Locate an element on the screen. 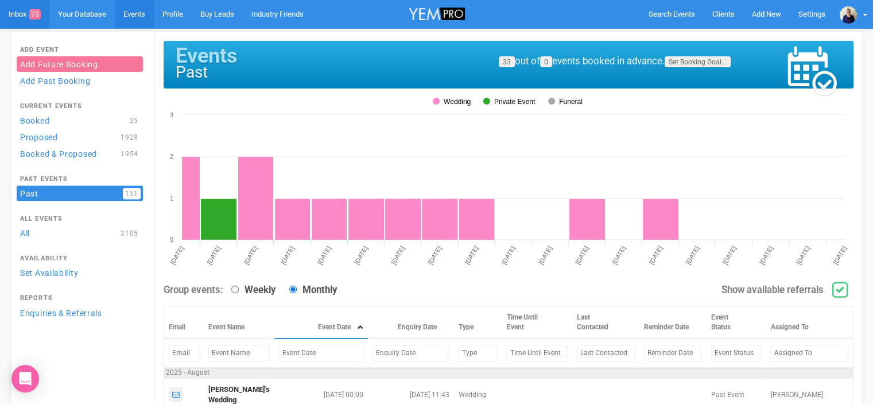 Image resolution: width=873 pixels, height=404 pixels. span: Clients is located at coordinates (723, 14).